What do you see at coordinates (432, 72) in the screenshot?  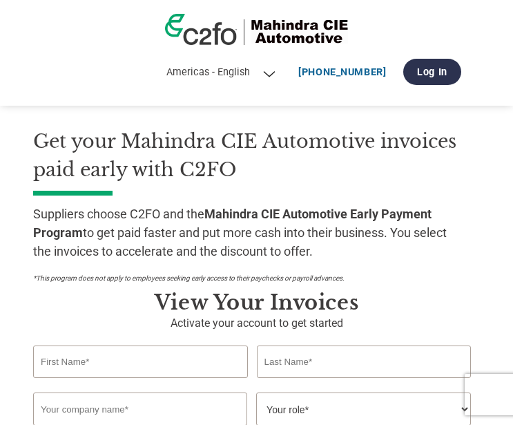 I see `a: Log In` at bounding box center [432, 72].